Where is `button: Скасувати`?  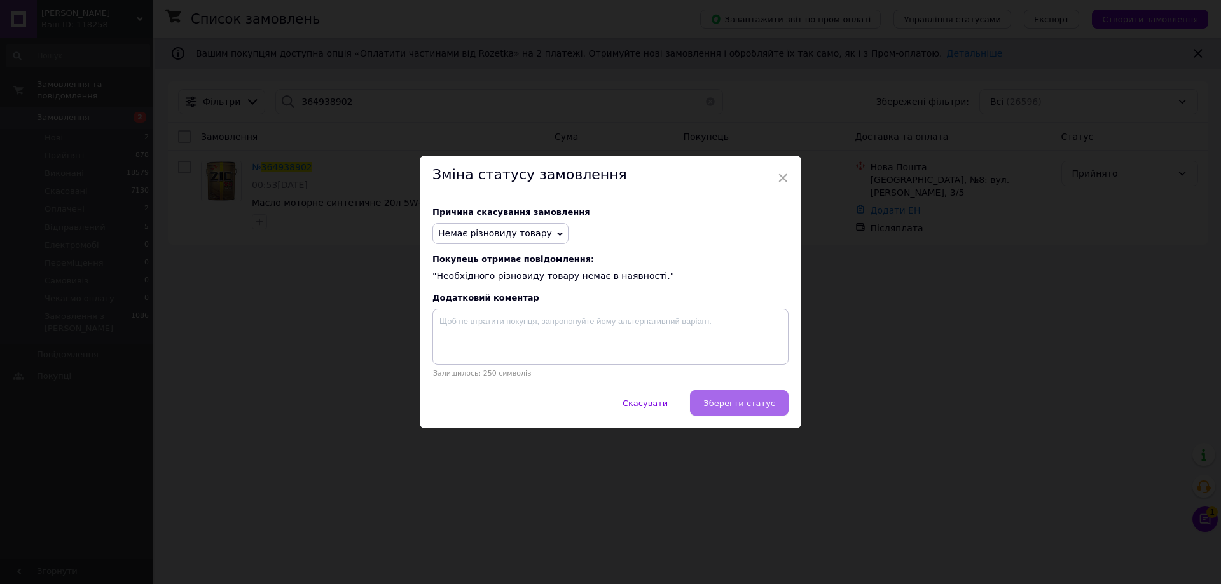 button: Скасувати is located at coordinates (645, 403).